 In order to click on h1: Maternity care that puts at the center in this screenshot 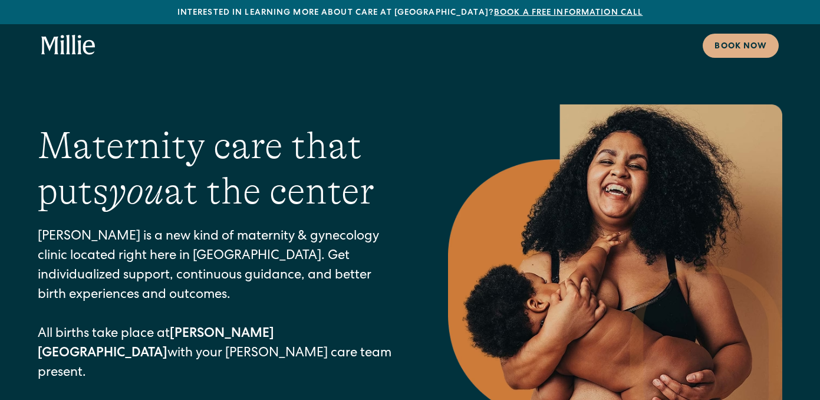, I will do `click(219, 169)`.